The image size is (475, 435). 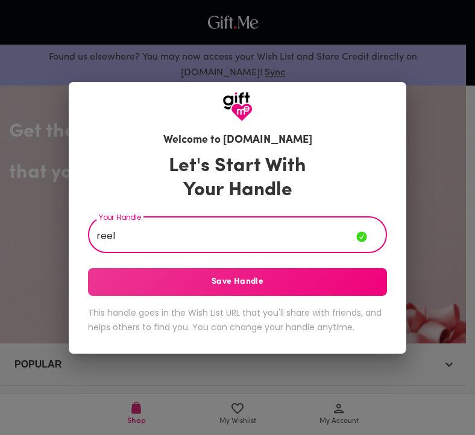 I want to click on span: Save Handle, so click(x=237, y=282).